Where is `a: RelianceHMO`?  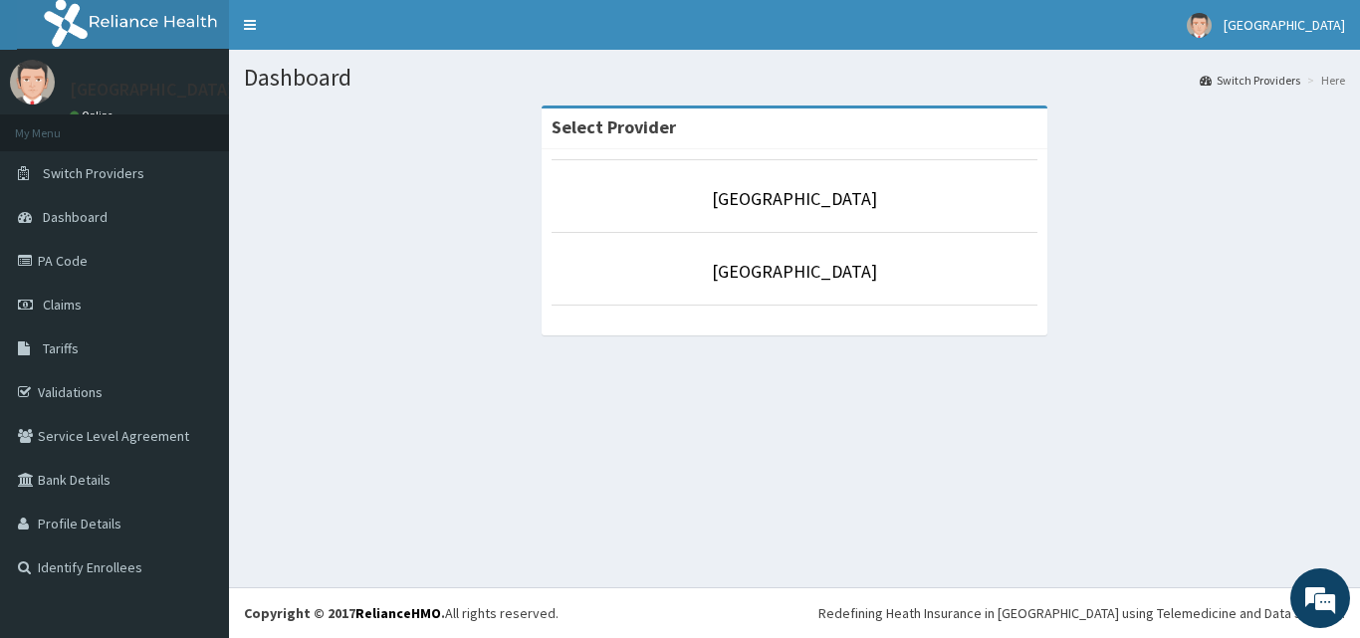 a: RelianceHMO is located at coordinates (398, 613).